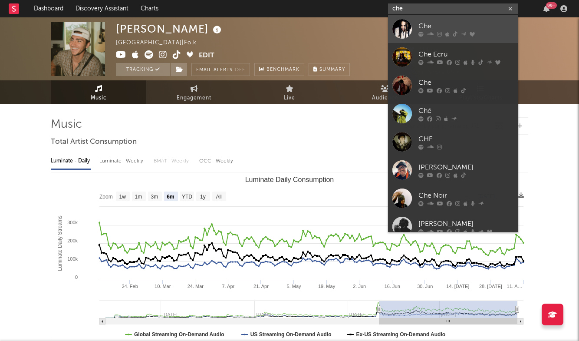  Describe the element at coordinates (283, 70) in the screenshot. I see `span: Benchmark` at that location.